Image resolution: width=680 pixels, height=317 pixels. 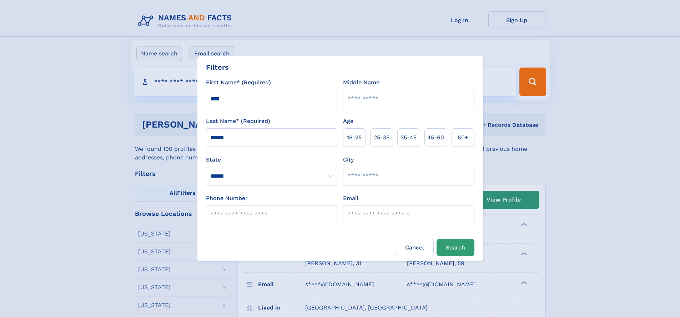 I want to click on button: Search, so click(x=456, y=247).